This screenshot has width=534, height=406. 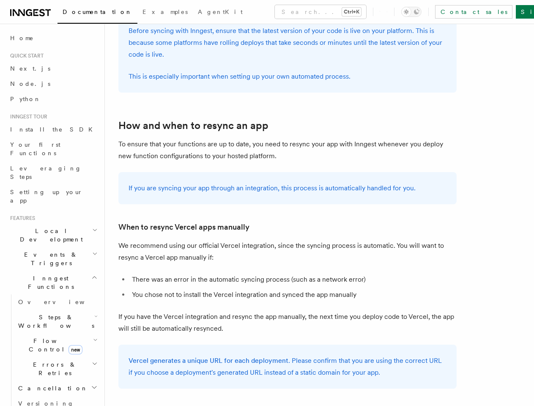 What do you see at coordinates (21, 218) in the screenshot?
I see `span: Features` at bounding box center [21, 218].